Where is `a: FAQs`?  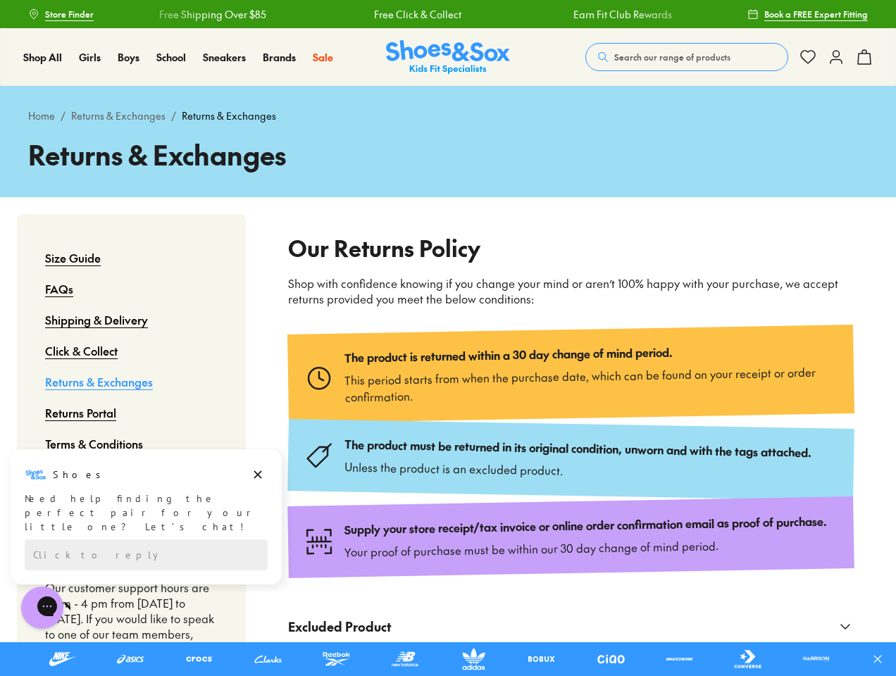 a: FAQs is located at coordinates (59, 289).